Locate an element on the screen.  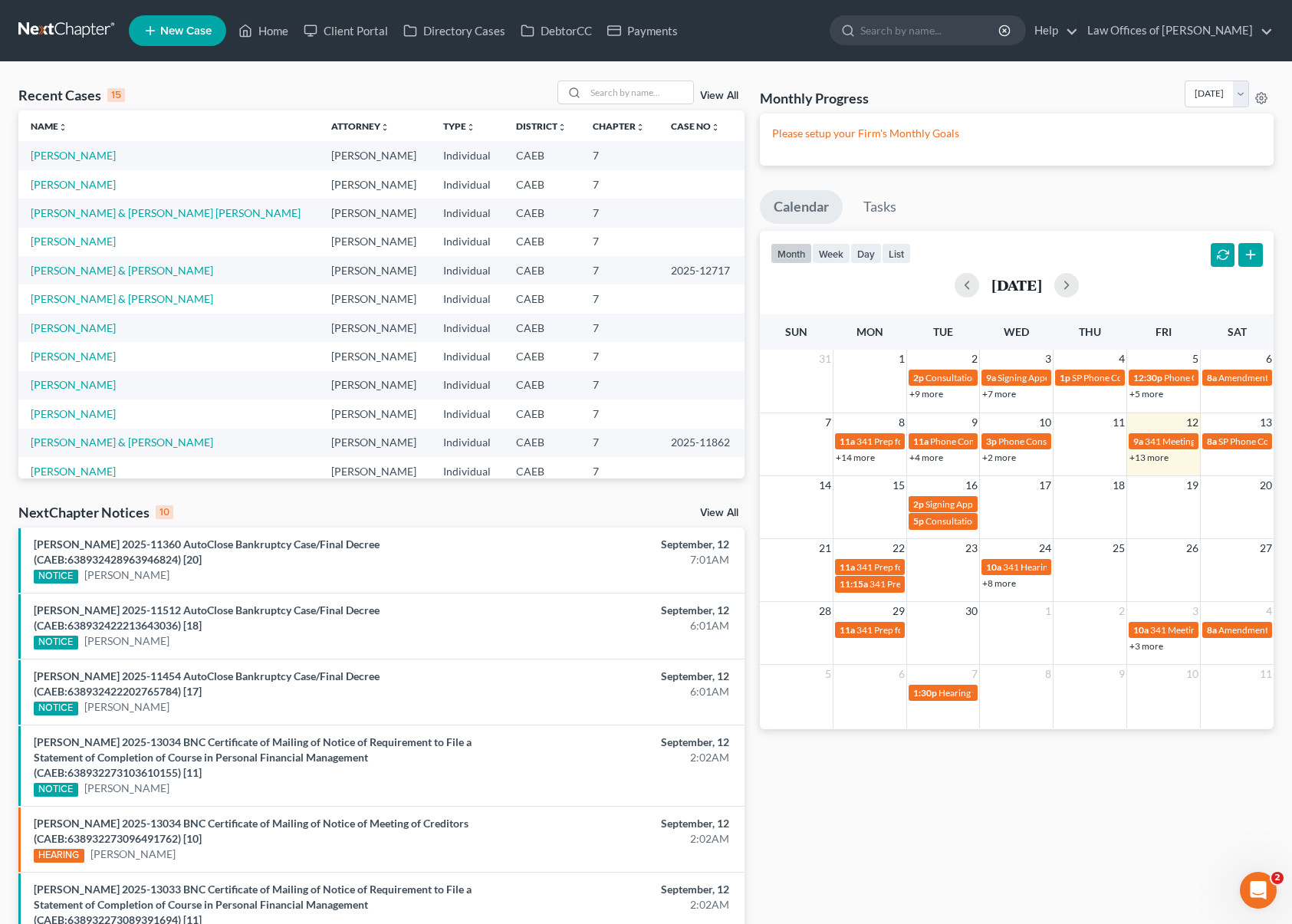
span: Sat is located at coordinates (1237, 331).